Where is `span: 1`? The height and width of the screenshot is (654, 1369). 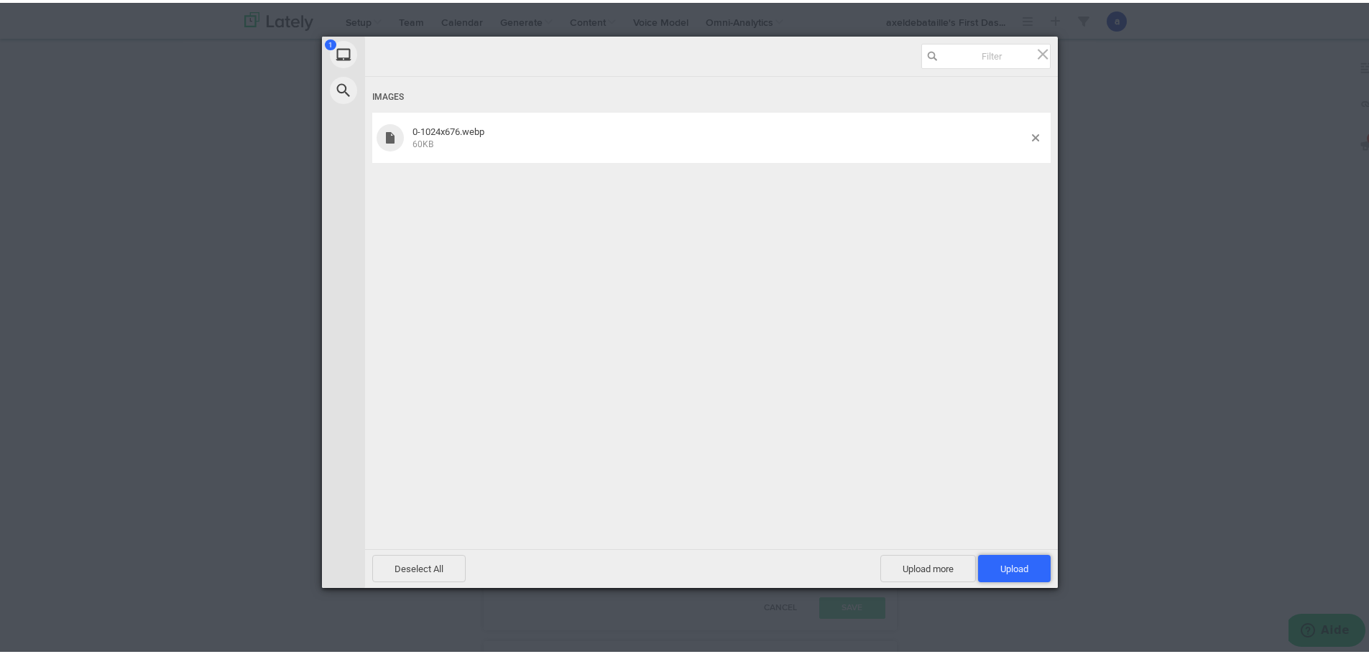 span: 1 is located at coordinates (330, 42).